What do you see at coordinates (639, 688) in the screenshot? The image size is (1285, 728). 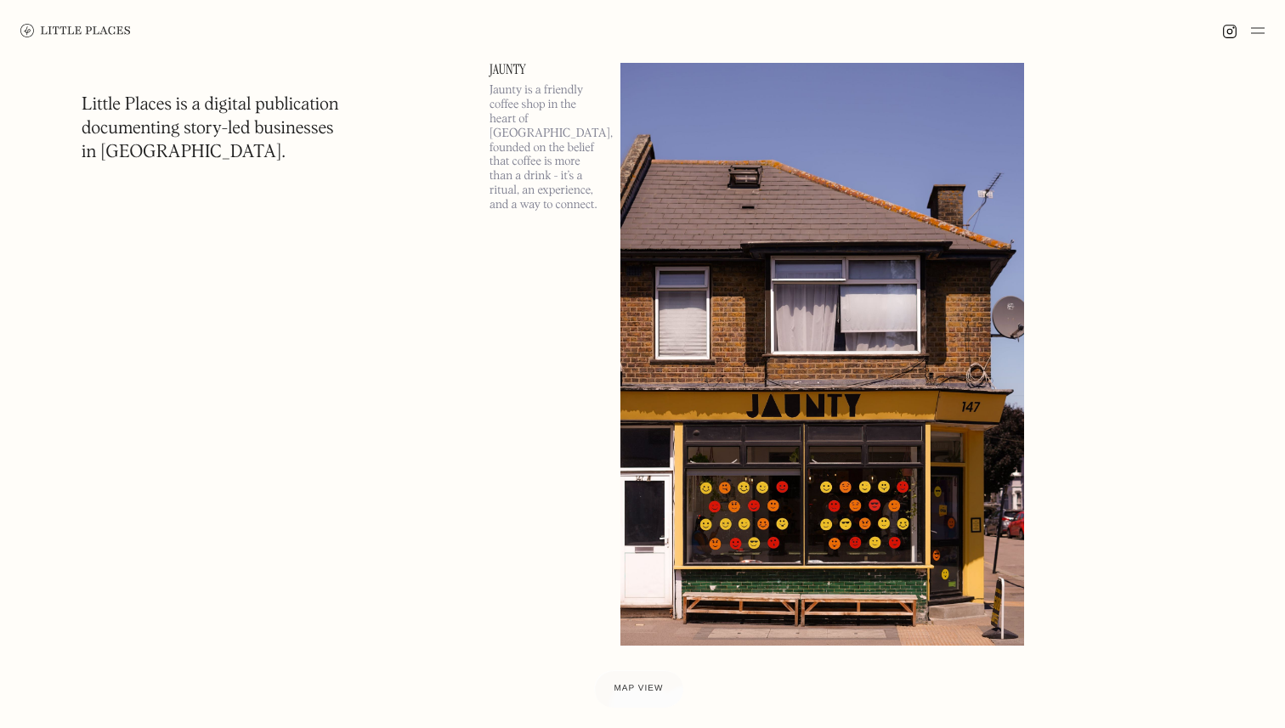 I see `span: Map view` at bounding box center [639, 688].